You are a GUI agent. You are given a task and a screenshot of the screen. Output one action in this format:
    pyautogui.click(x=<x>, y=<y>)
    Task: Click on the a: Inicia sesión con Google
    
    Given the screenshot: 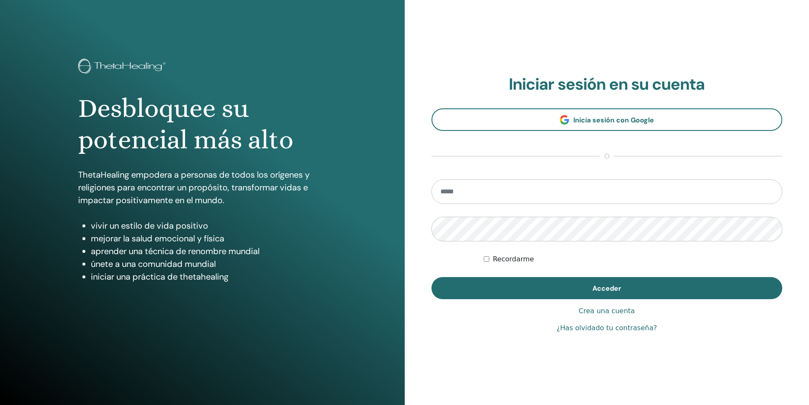 What is the action you would take?
    pyautogui.click(x=607, y=119)
    